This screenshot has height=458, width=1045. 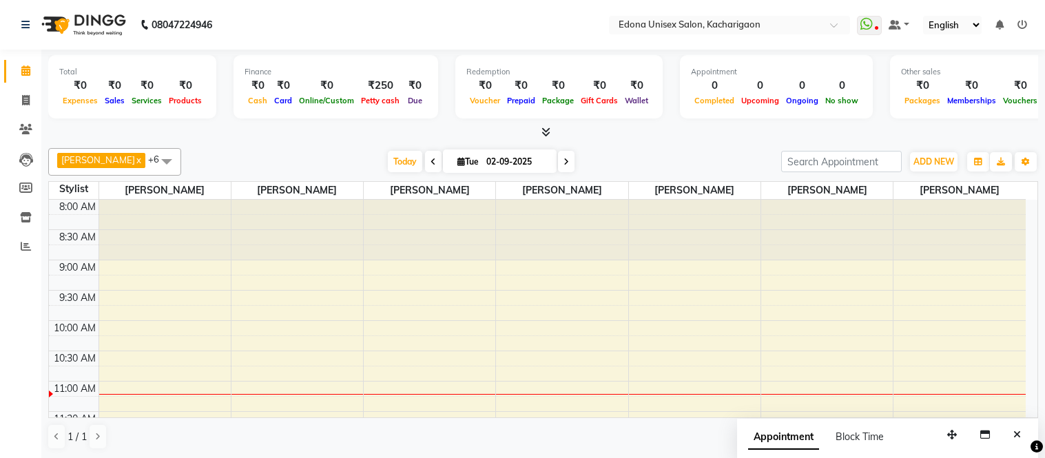 What do you see at coordinates (74, 189) in the screenshot?
I see `div: Stylist` at bounding box center [74, 189].